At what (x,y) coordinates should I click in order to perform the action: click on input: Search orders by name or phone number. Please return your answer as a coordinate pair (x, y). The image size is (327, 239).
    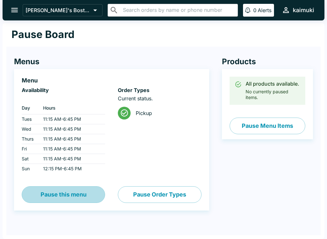
    Looking at the image, I should click on (178, 10).